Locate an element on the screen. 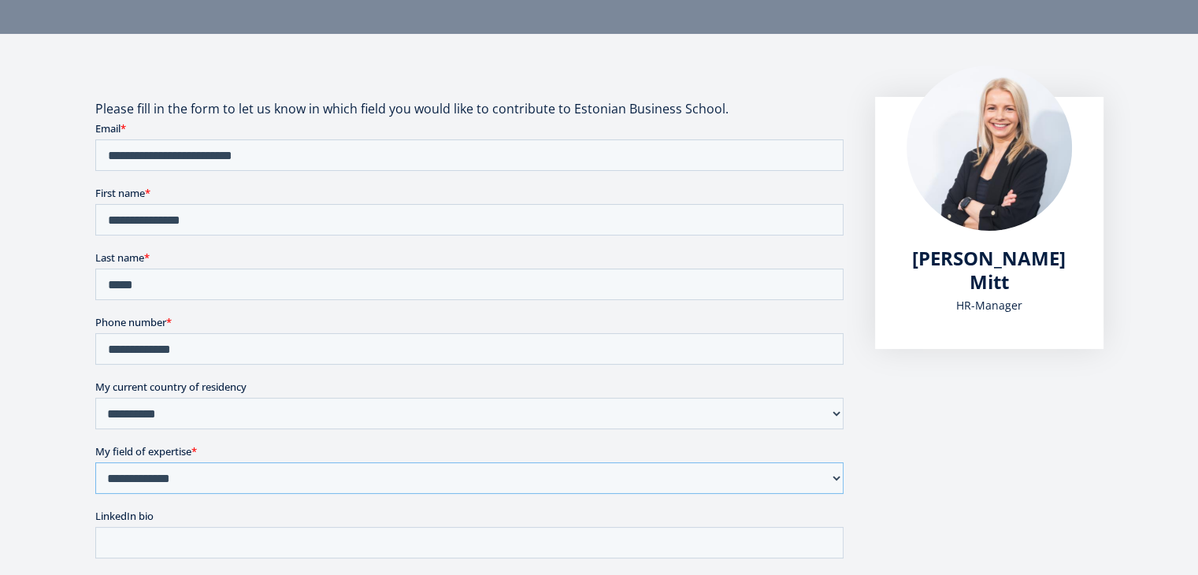 The width and height of the screenshot is (1198, 575). div: HR-Manager is located at coordinates (989, 306).